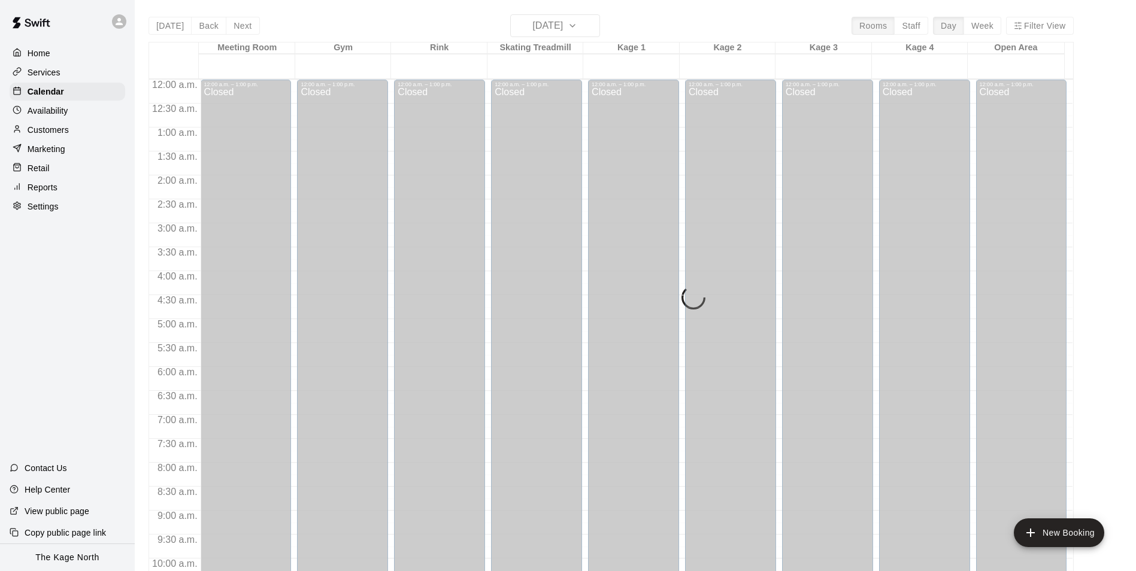 The height and width of the screenshot is (571, 1136). What do you see at coordinates (67, 168) in the screenshot?
I see `a: Retail` at bounding box center [67, 168].